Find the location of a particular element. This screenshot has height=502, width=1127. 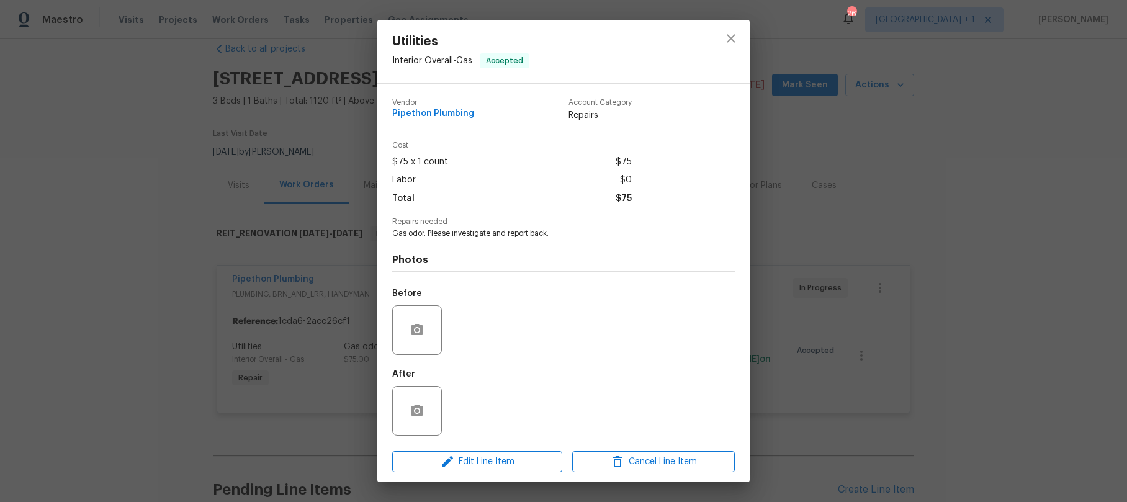

span: Cancel Line Item is located at coordinates (653, 462).